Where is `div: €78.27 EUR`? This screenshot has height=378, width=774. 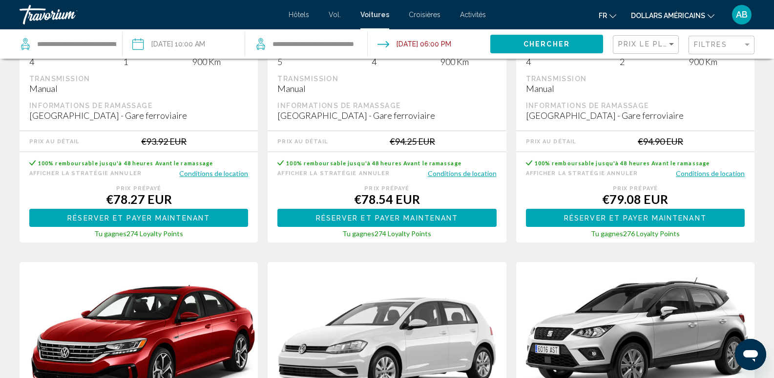
div: €78.27 EUR is located at coordinates (139, 199).